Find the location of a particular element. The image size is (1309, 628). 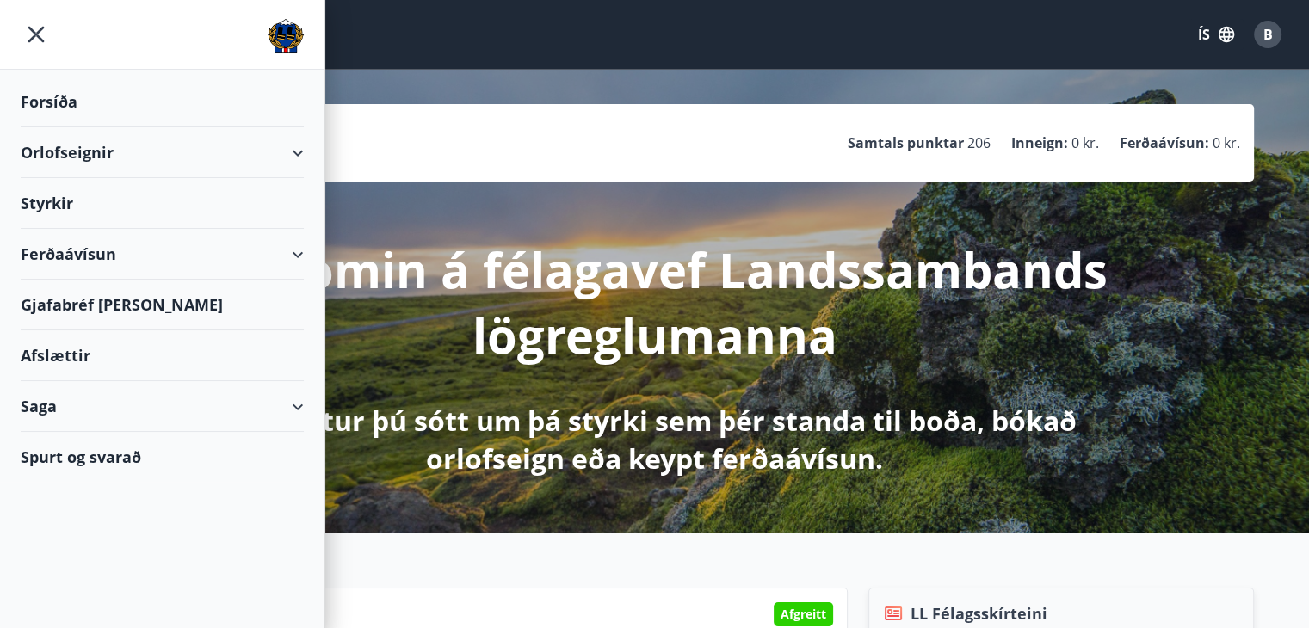

div: Styrkir is located at coordinates (162, 203).